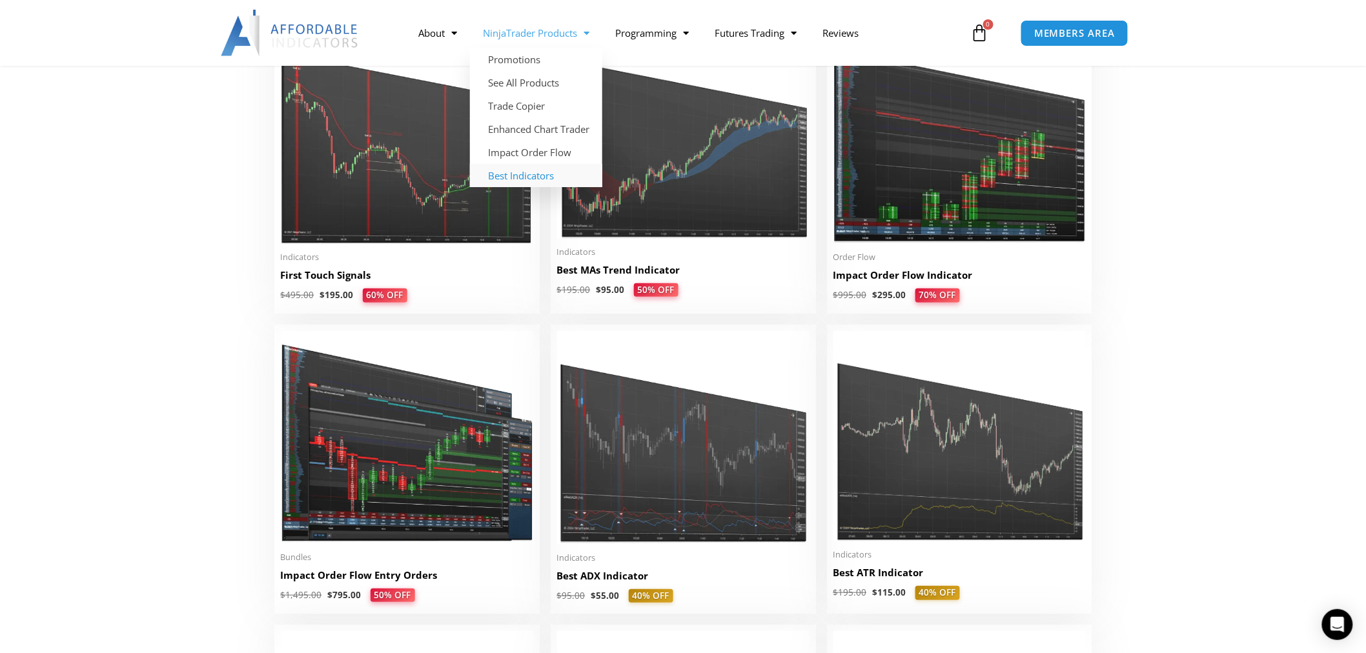 The image size is (1366, 653). I want to click on h2: Best ATR Indicator, so click(959, 573).